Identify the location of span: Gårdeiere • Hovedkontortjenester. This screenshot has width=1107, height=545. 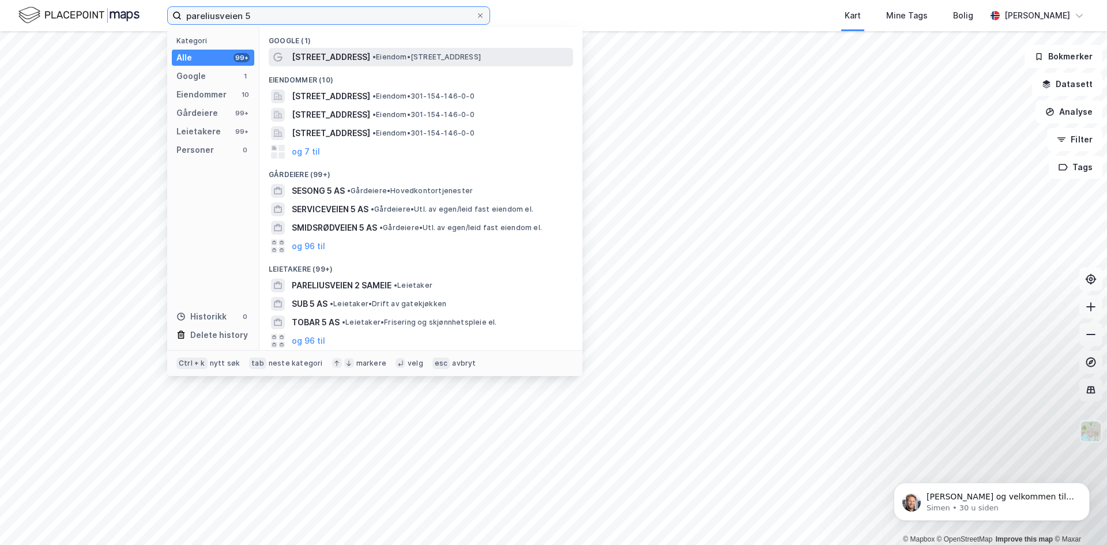
(410, 191).